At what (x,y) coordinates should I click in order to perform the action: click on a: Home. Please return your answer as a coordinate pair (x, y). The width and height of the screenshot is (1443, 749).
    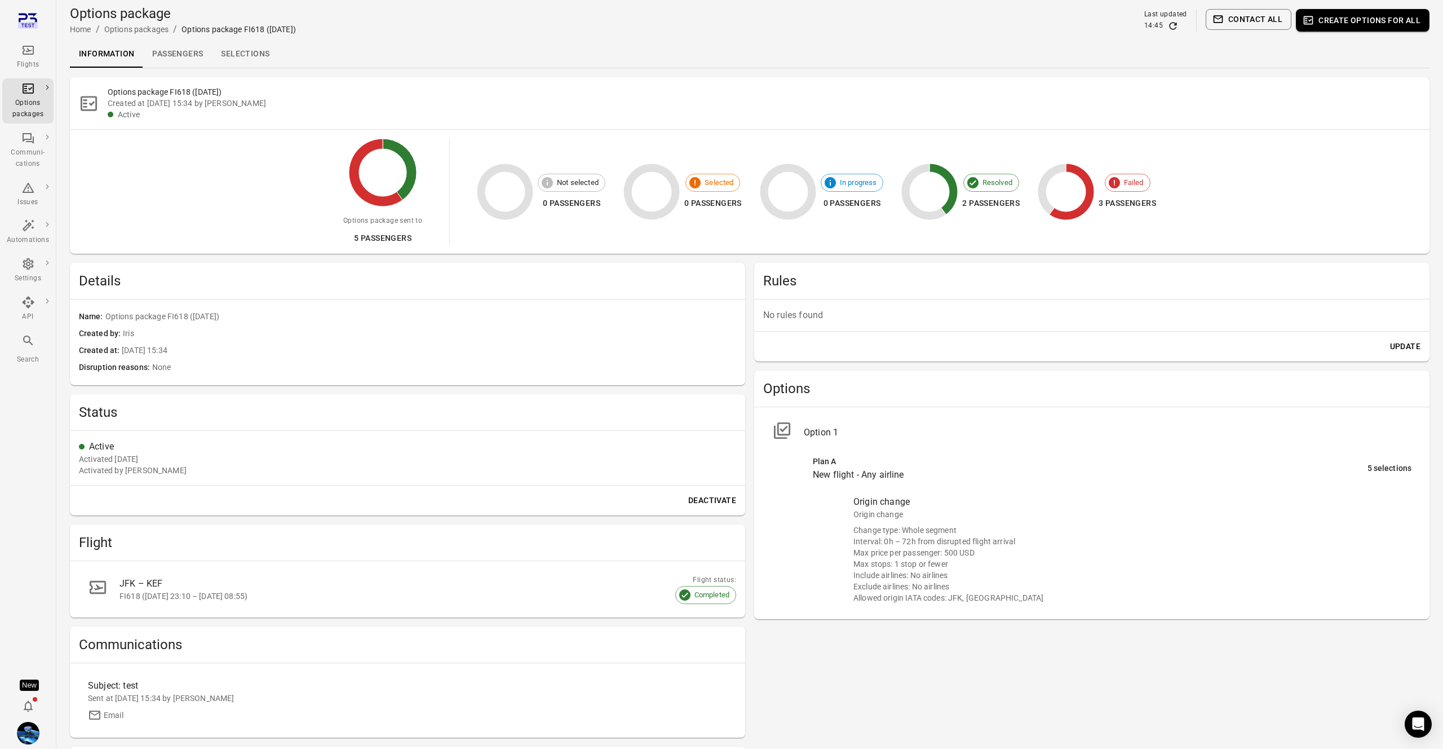
    Looking at the image, I should click on (81, 29).